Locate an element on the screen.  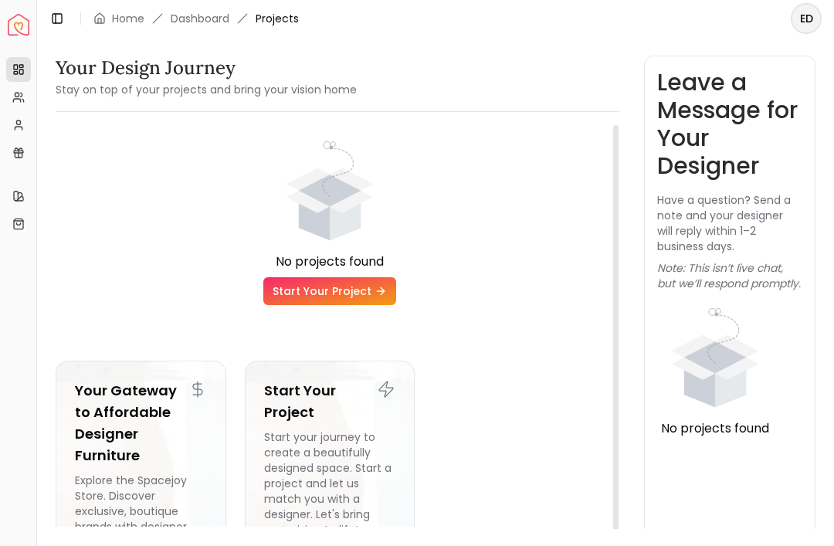
span: Projects is located at coordinates (277, 19).